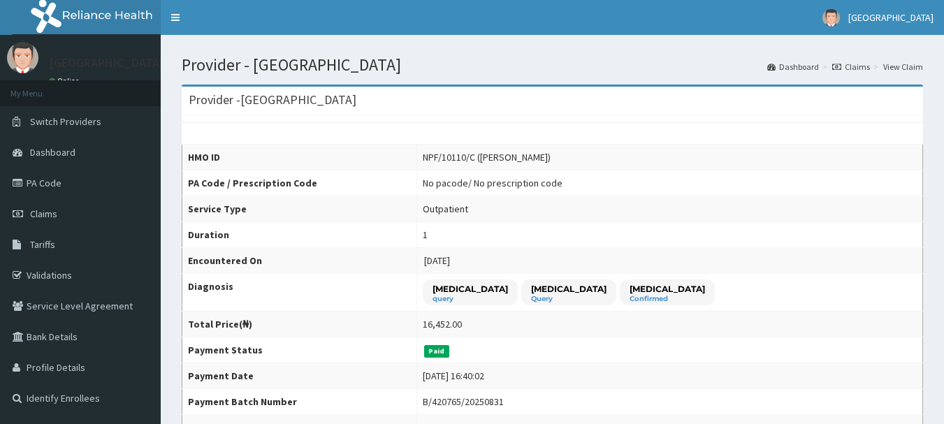 This screenshot has width=944, height=424. What do you see at coordinates (66, 81) in the screenshot?
I see `a: Online` at bounding box center [66, 81].